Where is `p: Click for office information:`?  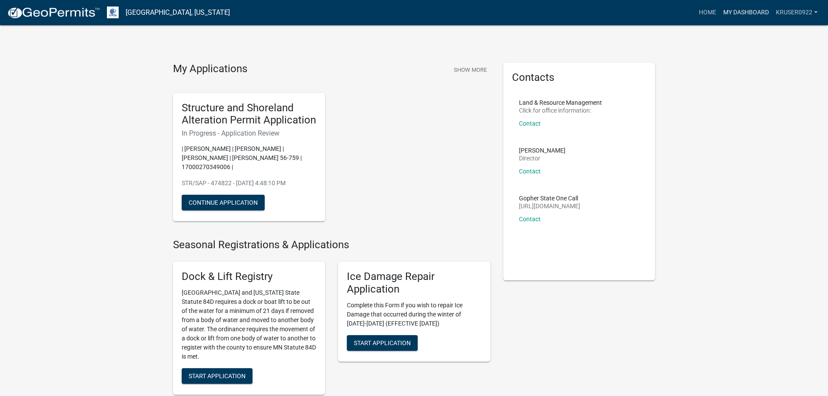
p: Click for office information: is located at coordinates (560, 110).